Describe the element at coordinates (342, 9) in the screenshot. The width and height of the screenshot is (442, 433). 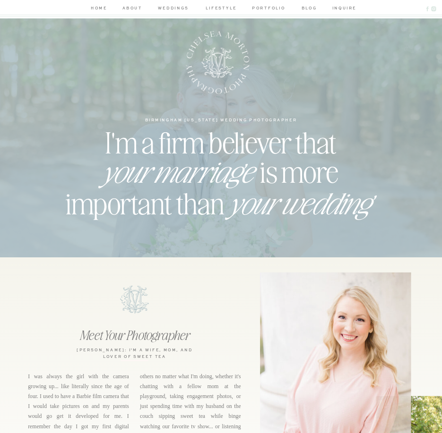
I see `nav: inquire` at that location.